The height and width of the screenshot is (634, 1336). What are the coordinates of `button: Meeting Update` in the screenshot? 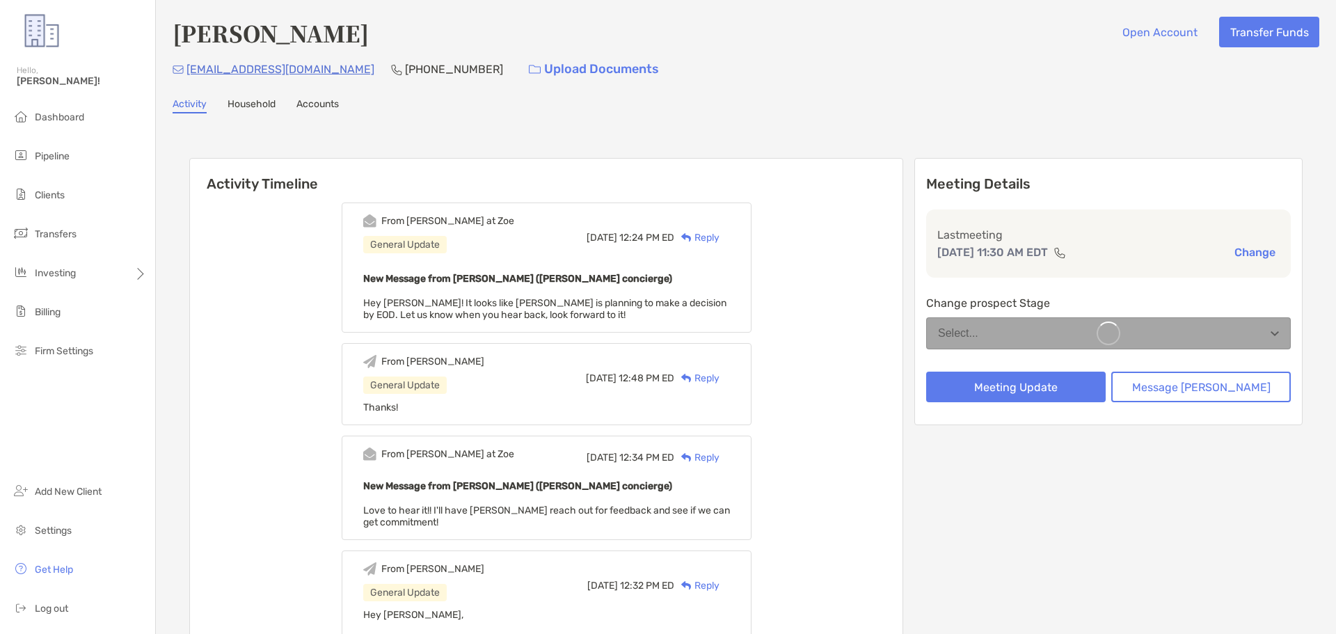 It's located at (1016, 387).